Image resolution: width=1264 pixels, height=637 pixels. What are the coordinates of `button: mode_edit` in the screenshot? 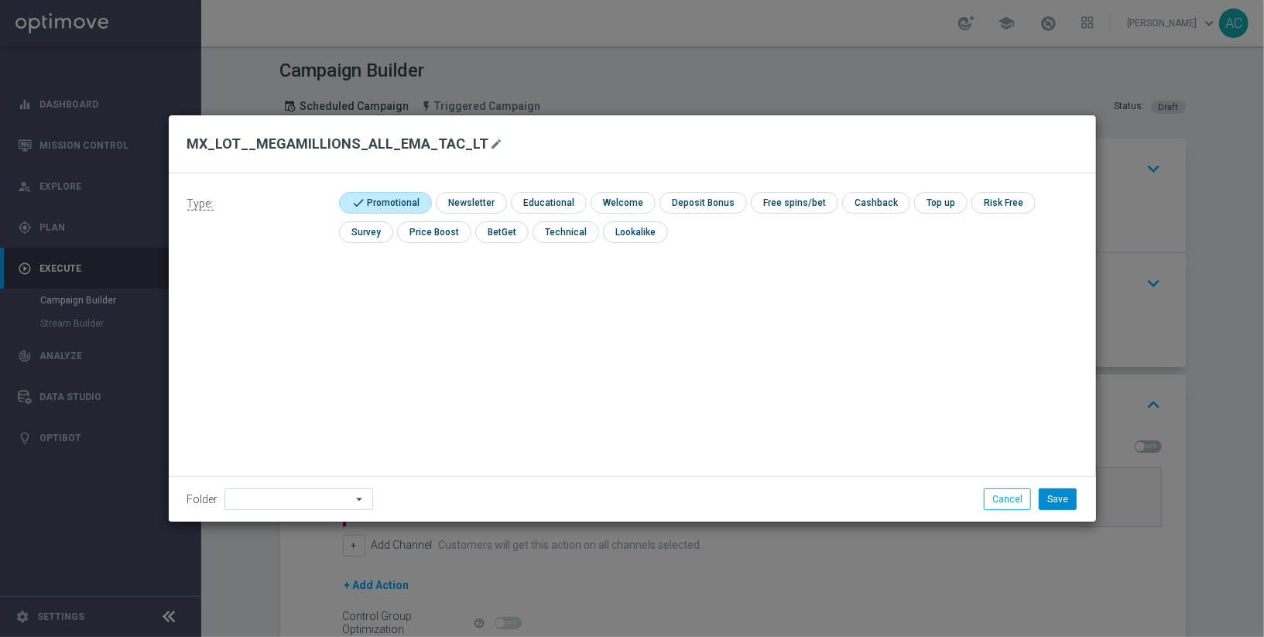 It's located at (498, 144).